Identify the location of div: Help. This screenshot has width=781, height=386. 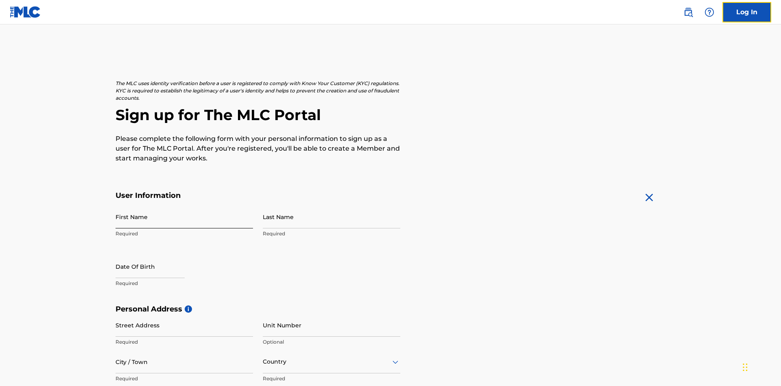
(709, 12).